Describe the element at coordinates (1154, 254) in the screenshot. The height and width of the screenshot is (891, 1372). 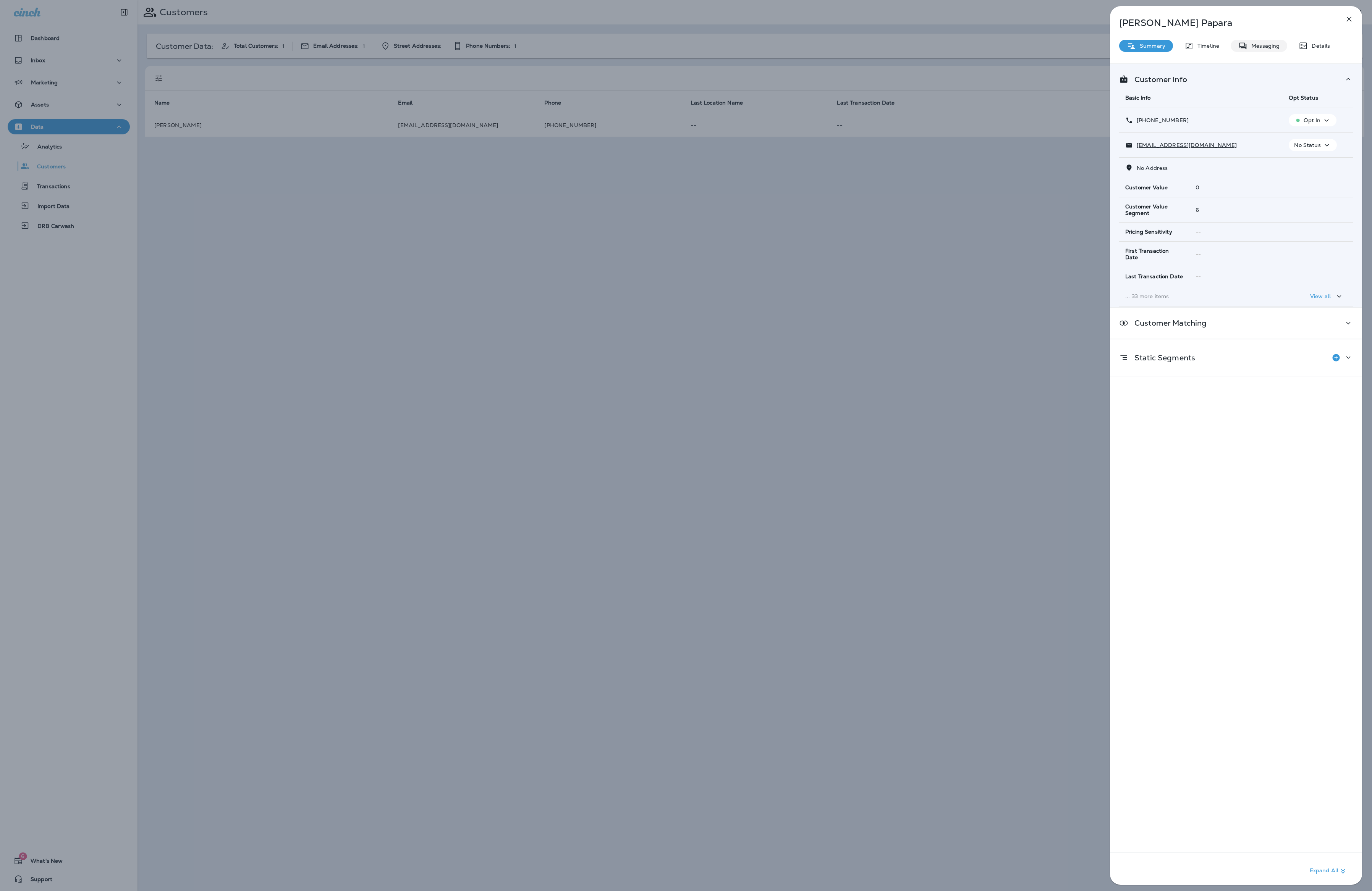
I see `span: First Transaction Date` at that location.